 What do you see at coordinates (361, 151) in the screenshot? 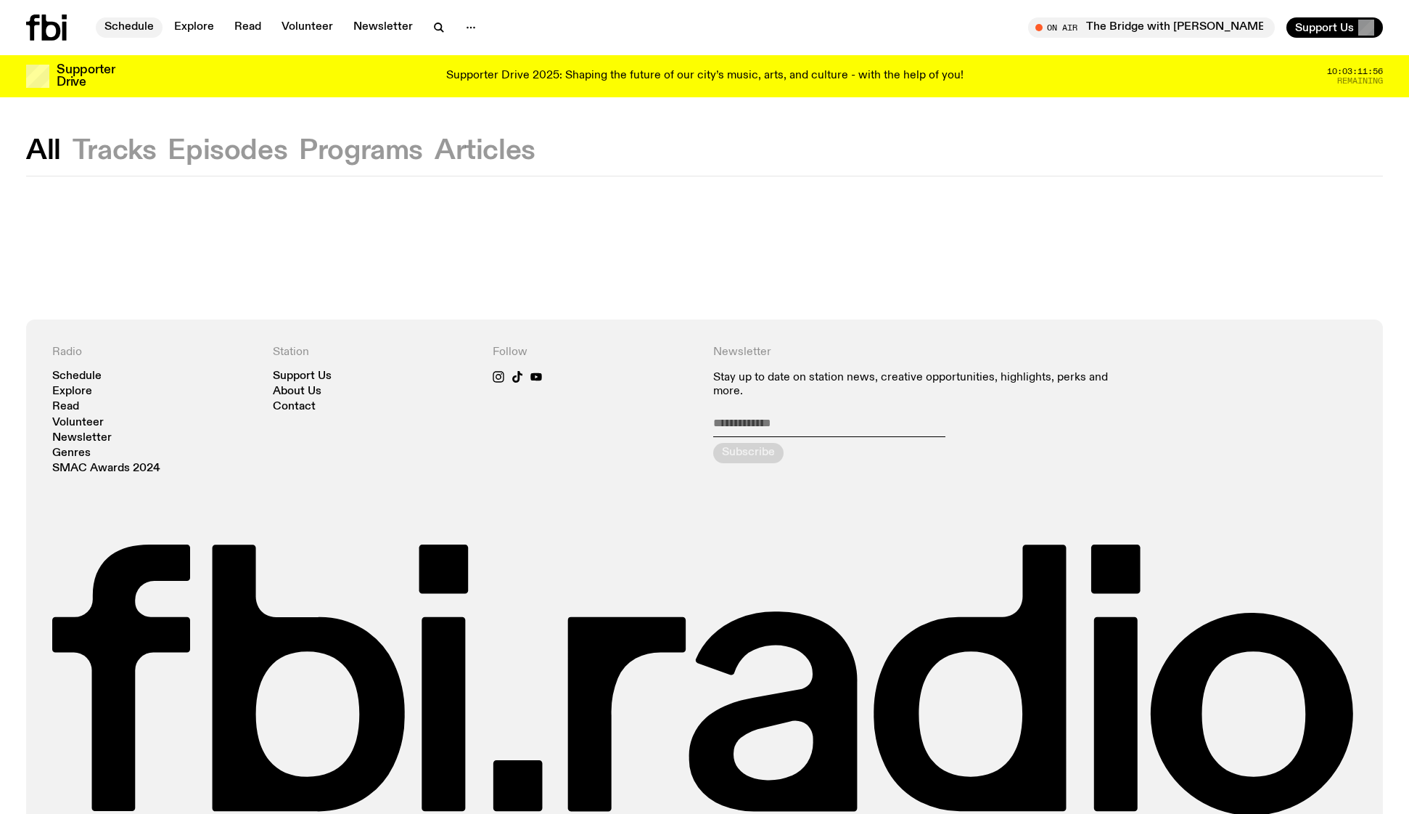
I see `button: Programs` at bounding box center [361, 151].